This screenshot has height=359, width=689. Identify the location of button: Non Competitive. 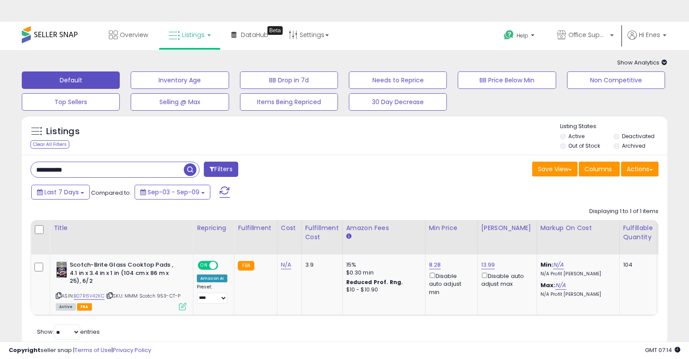
(615, 80).